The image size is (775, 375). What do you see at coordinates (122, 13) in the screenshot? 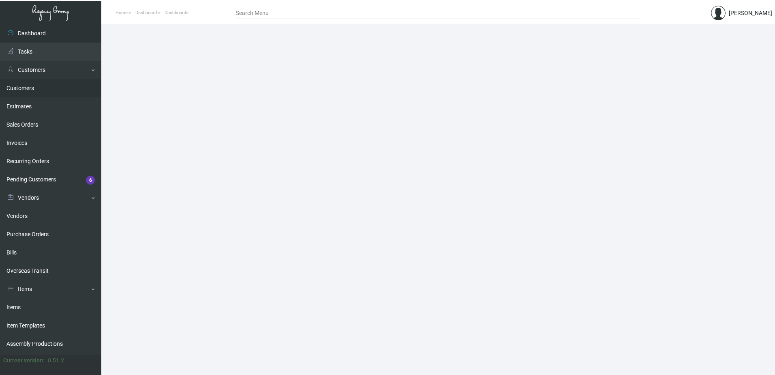
I see `span: Home` at bounding box center [122, 13].